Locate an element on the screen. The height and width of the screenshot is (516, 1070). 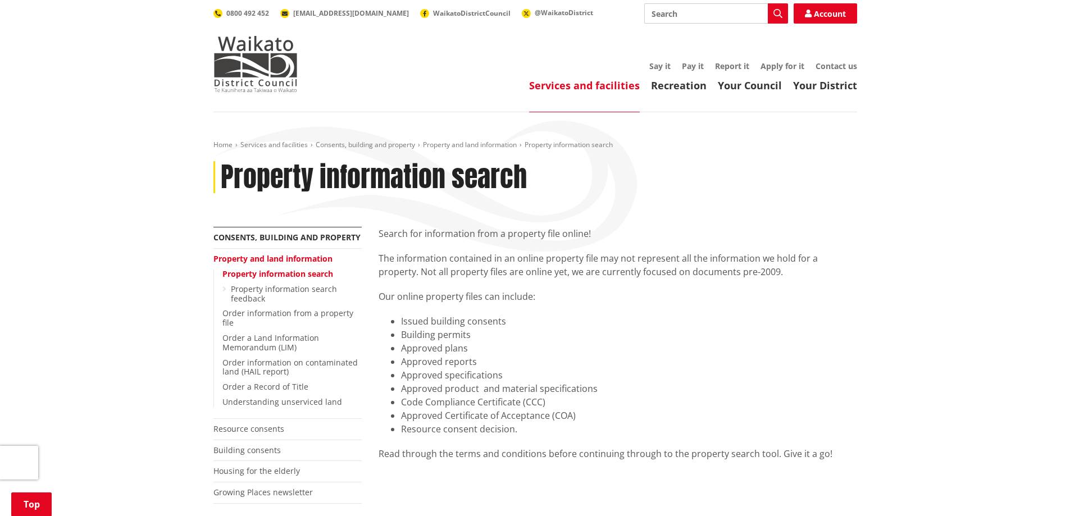
h1: Property information search is located at coordinates (374, 178).